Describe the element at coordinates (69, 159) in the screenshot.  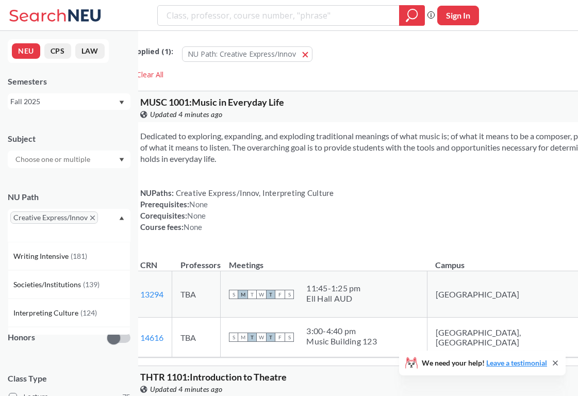
I see `div: Dropdown arrow` at that location.